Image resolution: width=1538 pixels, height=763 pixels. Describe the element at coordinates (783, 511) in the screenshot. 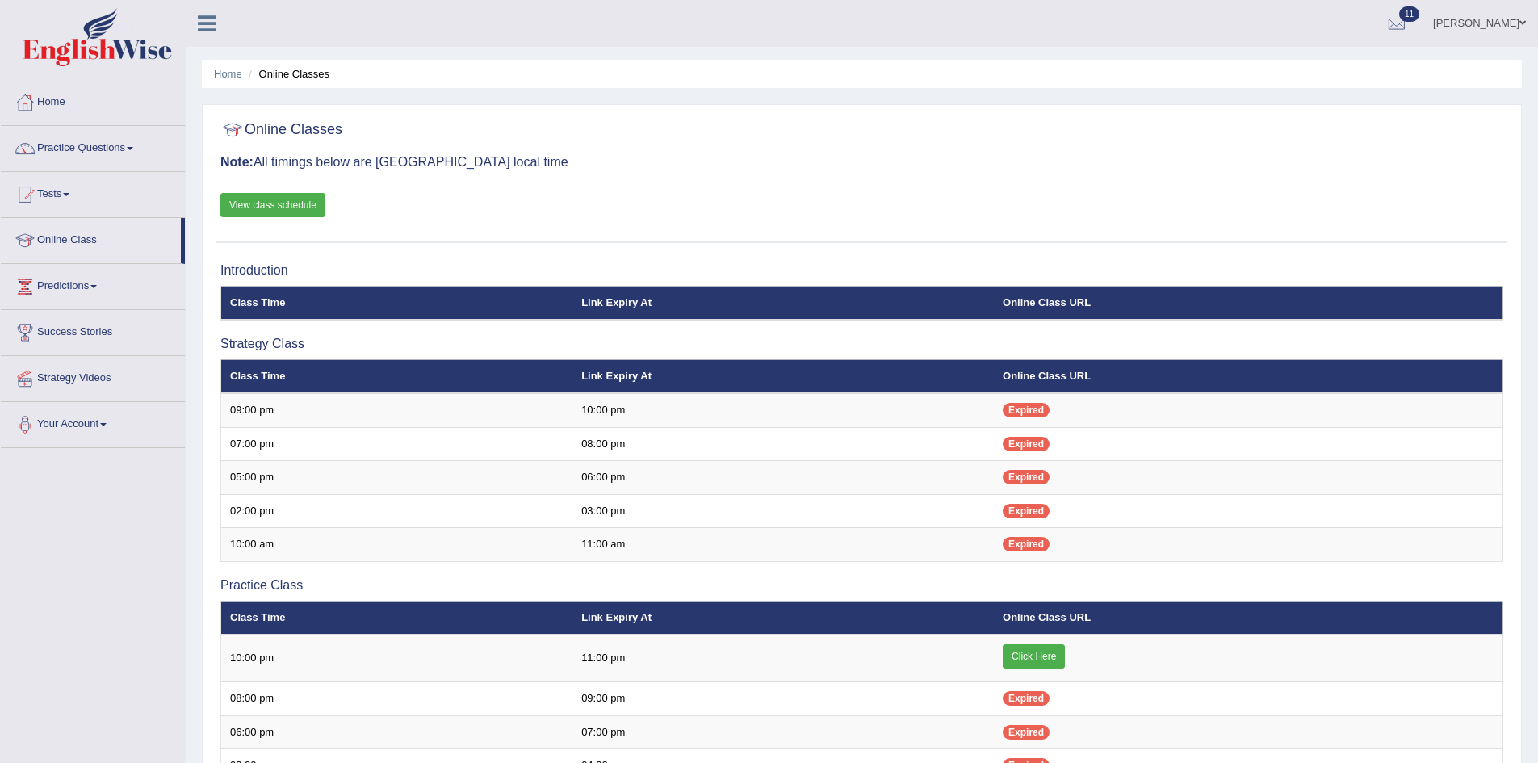

I see `td: 03:00 pm` at that location.